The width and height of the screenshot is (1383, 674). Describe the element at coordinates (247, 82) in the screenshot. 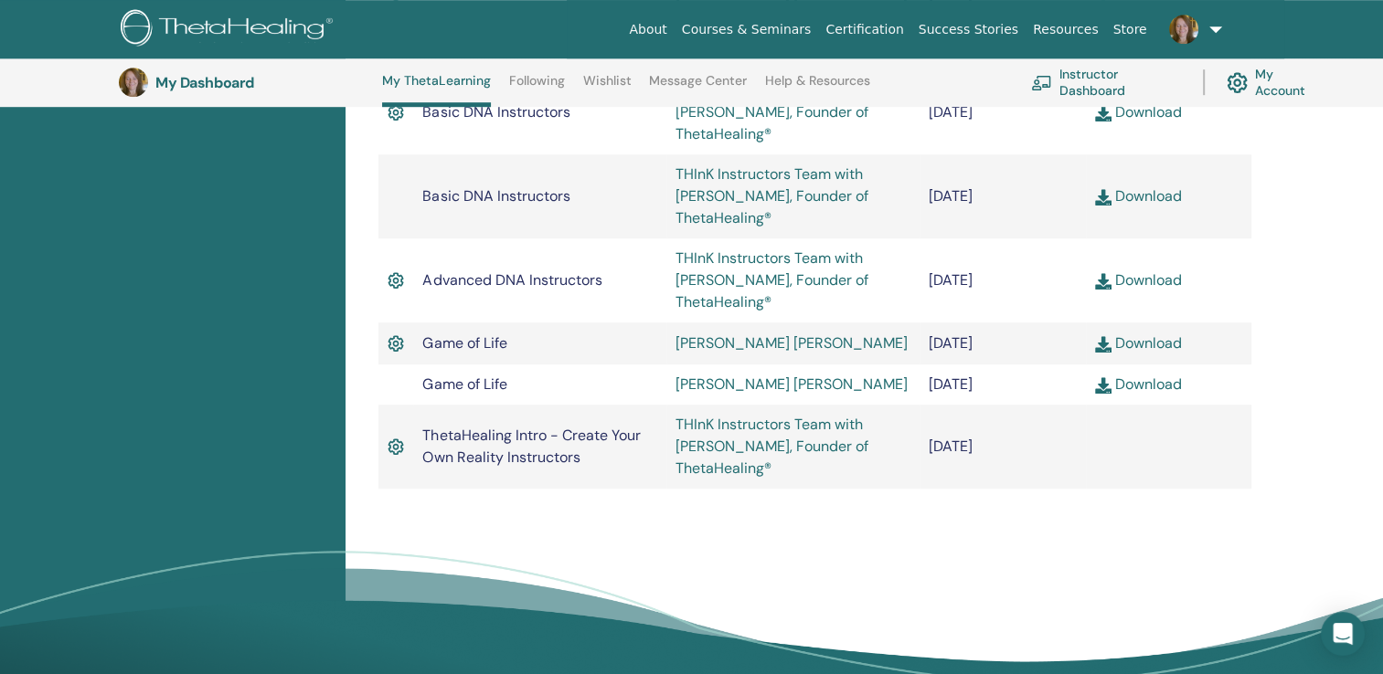

I see `h3: My Dashboard` at that location.